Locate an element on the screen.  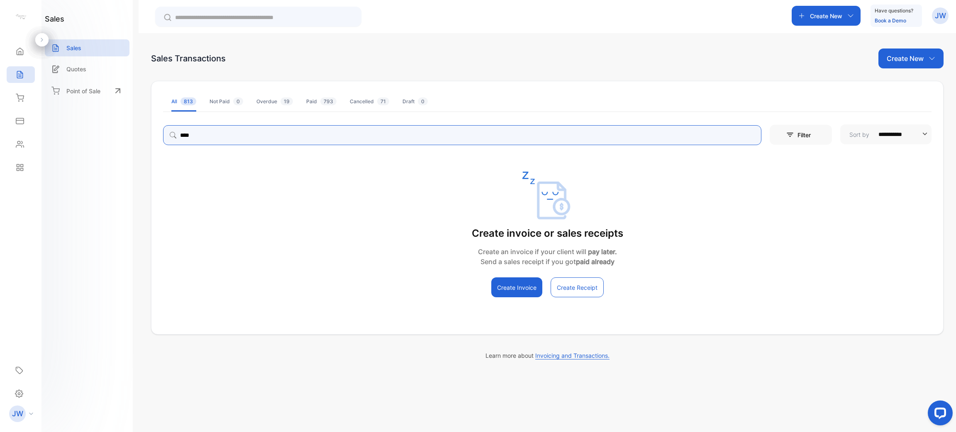
button: Create Receipt is located at coordinates (577, 288).